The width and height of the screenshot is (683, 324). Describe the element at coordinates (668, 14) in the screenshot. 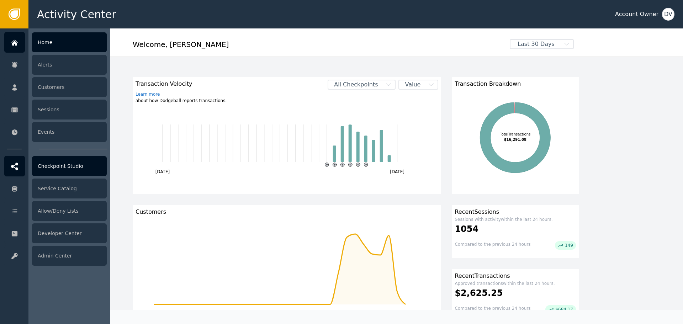

I see `div: DV` at that location.